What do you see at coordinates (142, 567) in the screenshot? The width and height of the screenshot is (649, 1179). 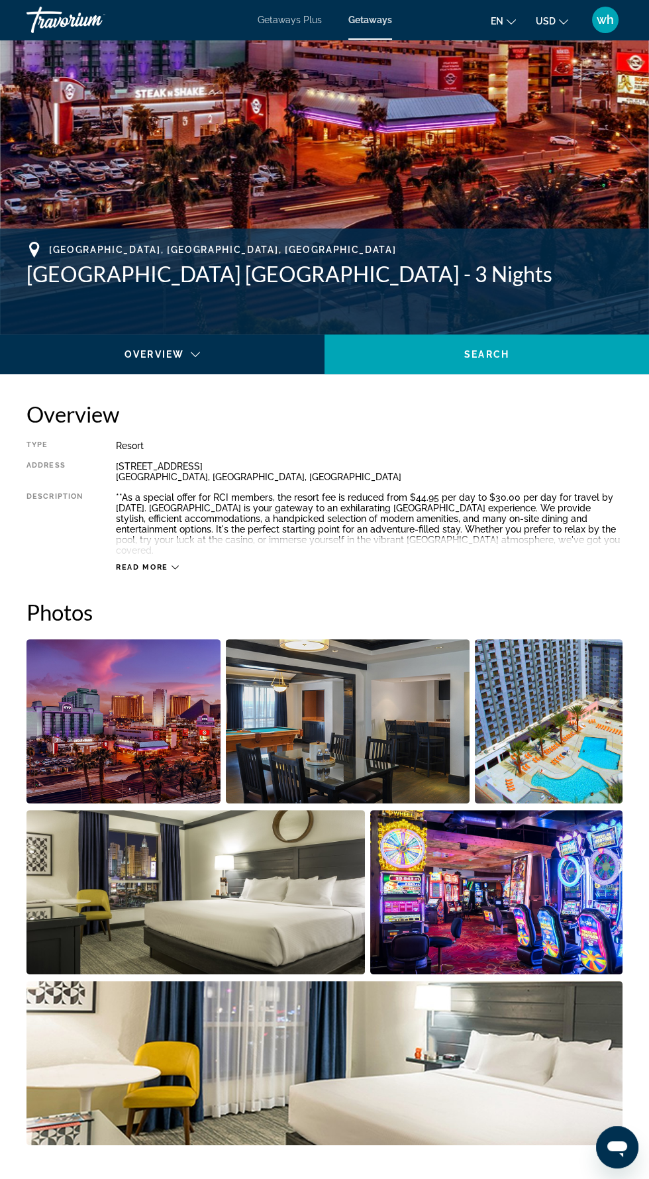 I see `span: Read more` at bounding box center [142, 567].